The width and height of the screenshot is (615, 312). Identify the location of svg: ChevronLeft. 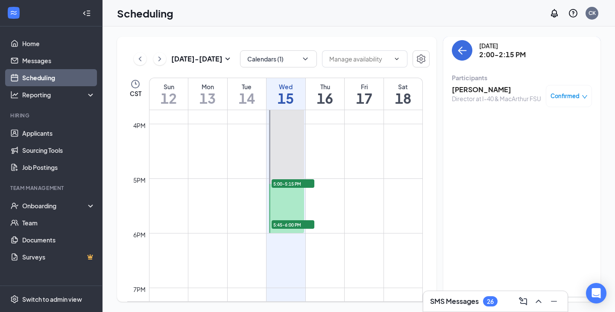
(140, 59).